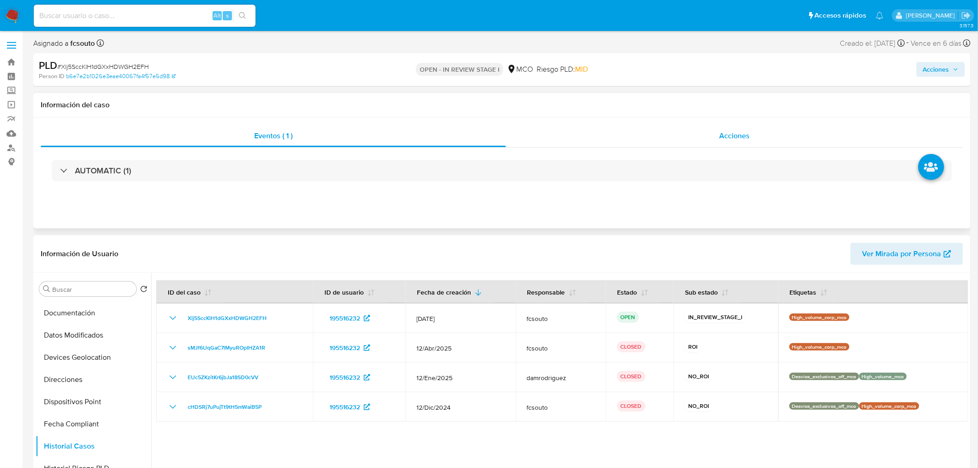 This screenshot has height=468, width=978. Describe the element at coordinates (520, 69) in the screenshot. I see `div: MCO` at that location.